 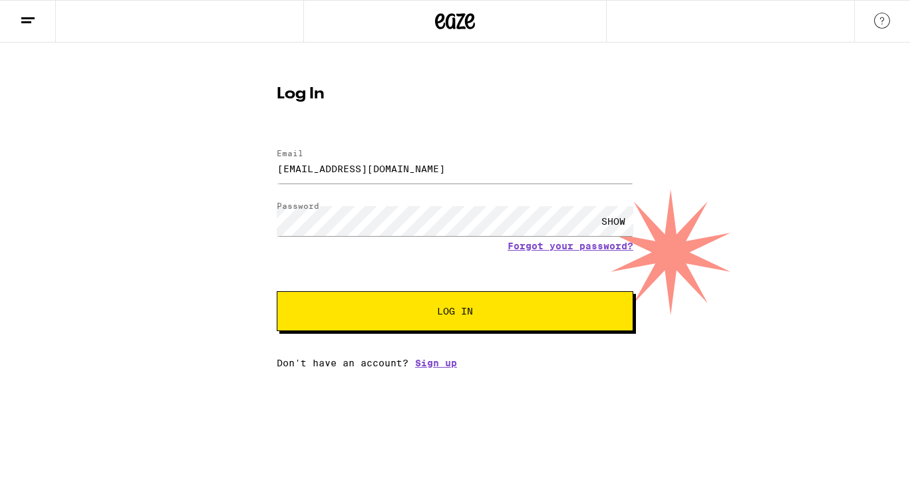 What do you see at coordinates (455, 94) in the screenshot?
I see `h1: Log In` at bounding box center [455, 94].